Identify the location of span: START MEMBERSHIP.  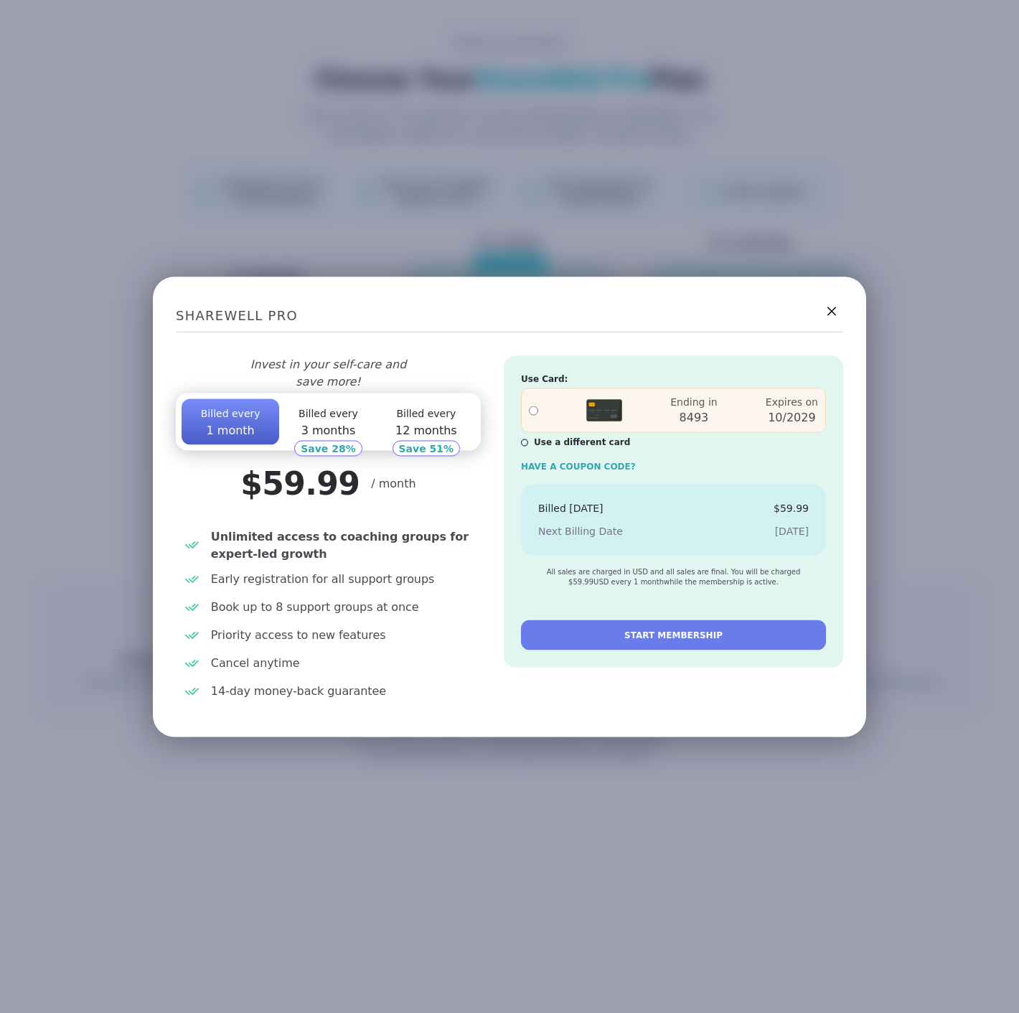
(673, 635).